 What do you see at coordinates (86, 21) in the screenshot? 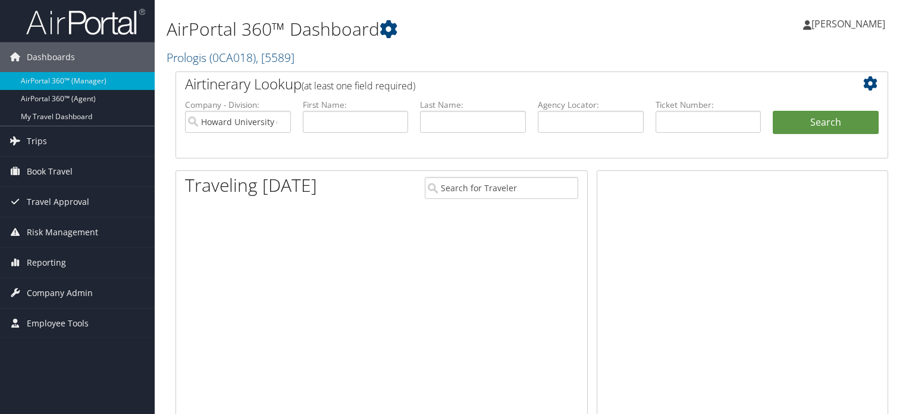
I see `img: airportal-logo.png` at bounding box center [86, 21].